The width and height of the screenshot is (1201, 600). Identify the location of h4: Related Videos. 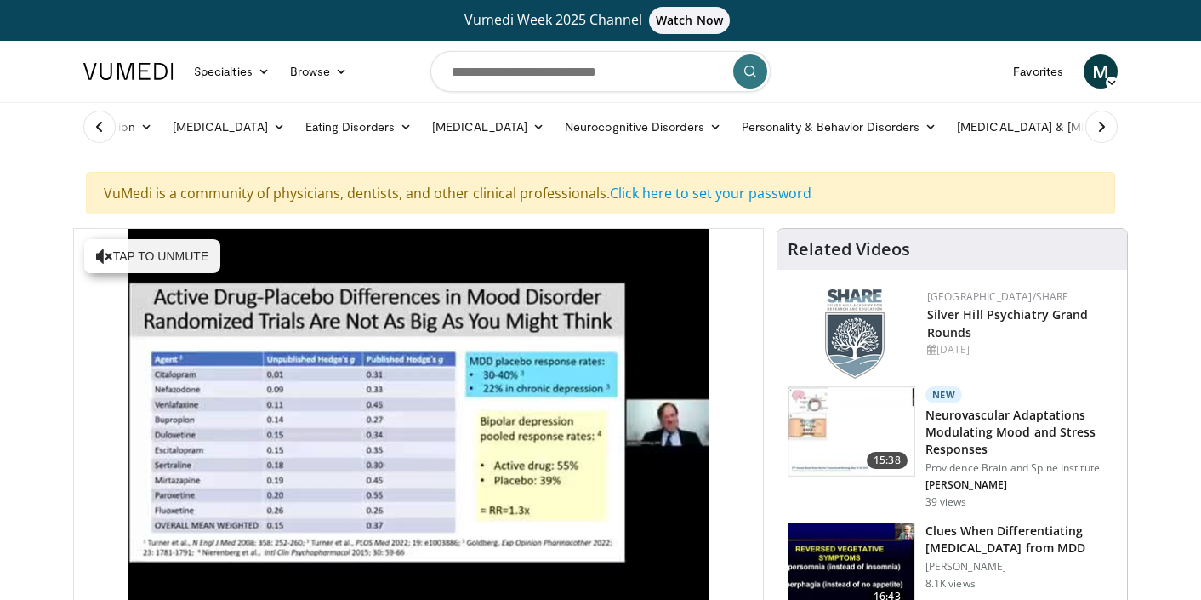
(849, 249).